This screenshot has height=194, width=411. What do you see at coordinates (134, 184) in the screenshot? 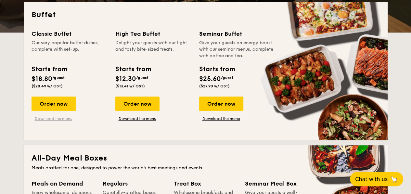
I see `div: Regulars` at bounding box center [134, 184].